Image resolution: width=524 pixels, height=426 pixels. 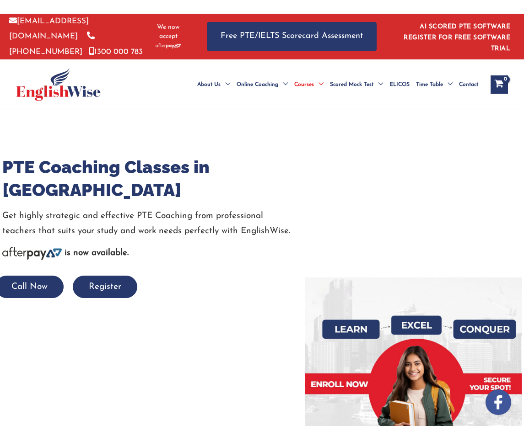 What do you see at coordinates (105, 287) in the screenshot?
I see `button: Register` at bounding box center [105, 287].